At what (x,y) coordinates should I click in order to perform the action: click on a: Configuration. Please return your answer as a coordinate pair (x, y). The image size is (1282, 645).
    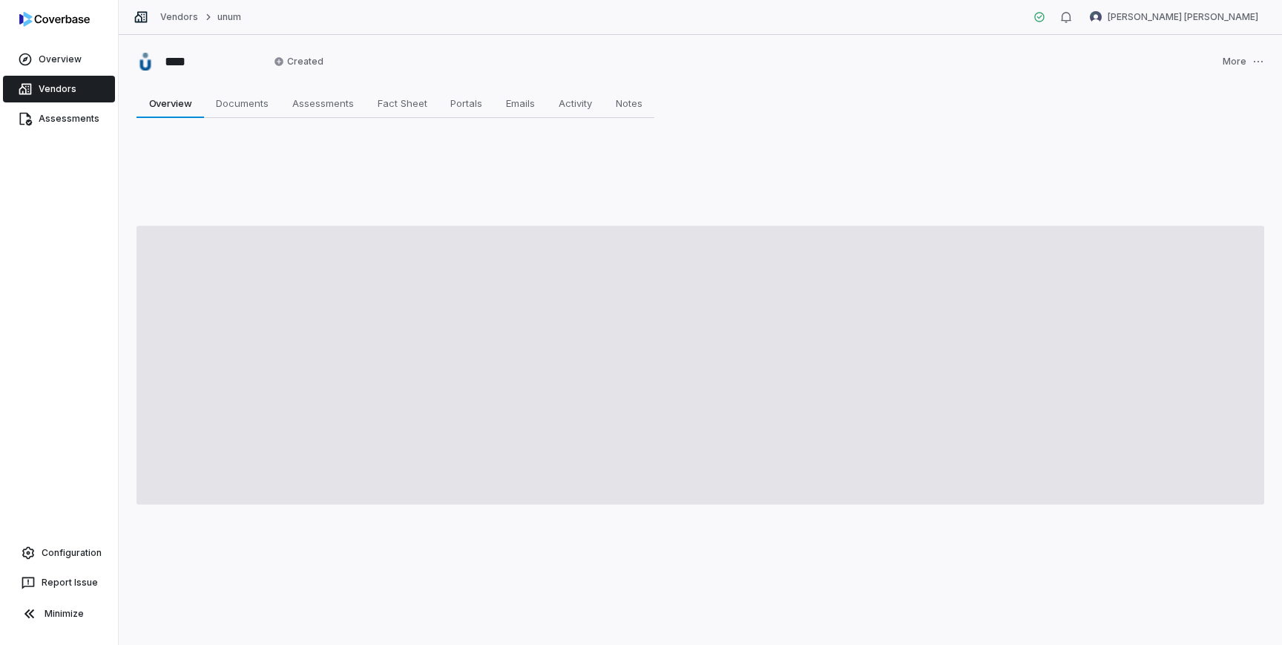
    Looking at the image, I should click on (59, 553).